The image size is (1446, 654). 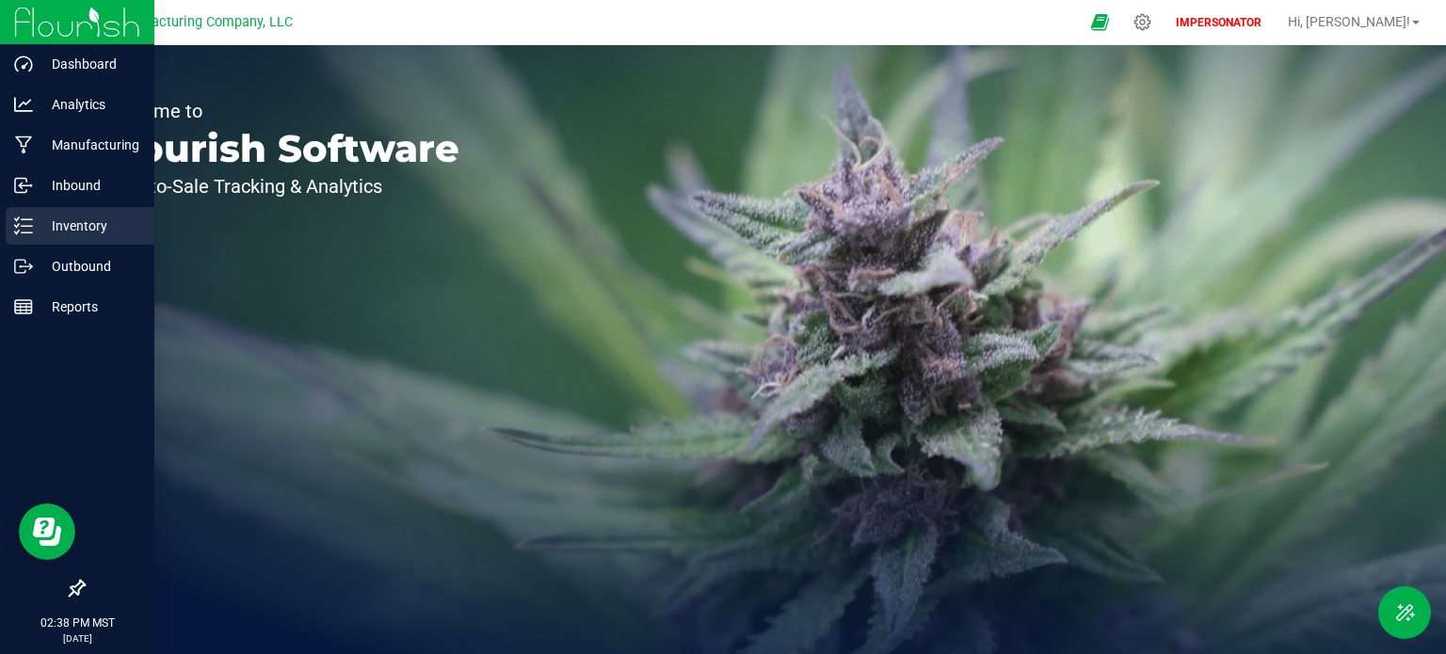 I want to click on span: BB Manufacturing Company, LLC, so click(x=192, y=22).